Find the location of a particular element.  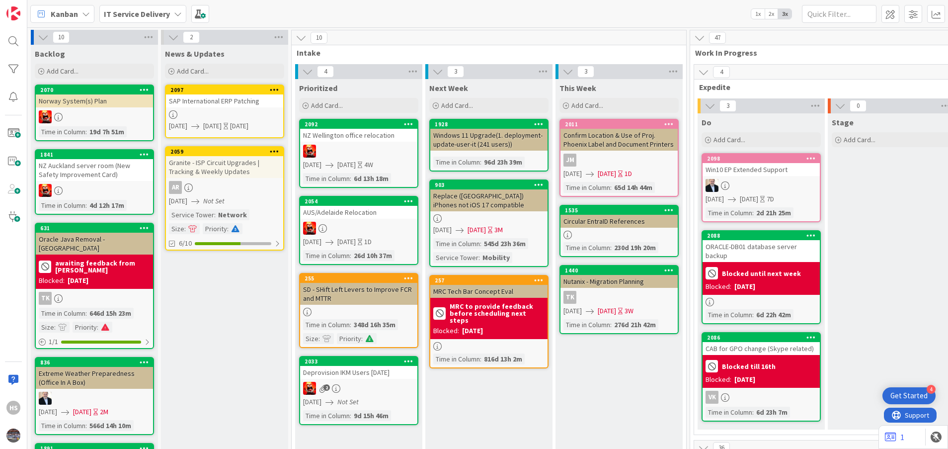

div: 1535Circular EntraID References is located at coordinates (619, 217).